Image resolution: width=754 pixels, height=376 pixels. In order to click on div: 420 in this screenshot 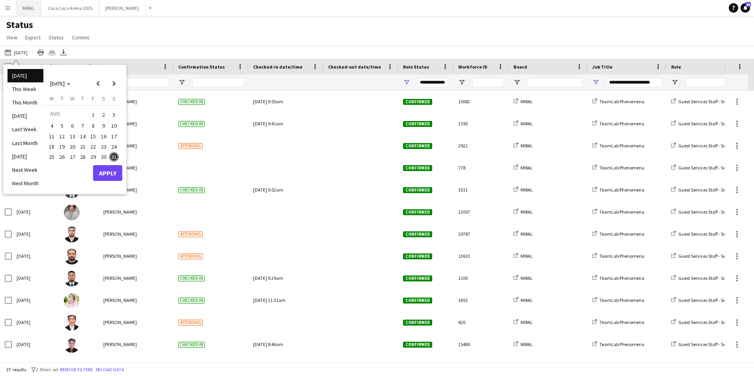, I will do `click(481, 322)`.